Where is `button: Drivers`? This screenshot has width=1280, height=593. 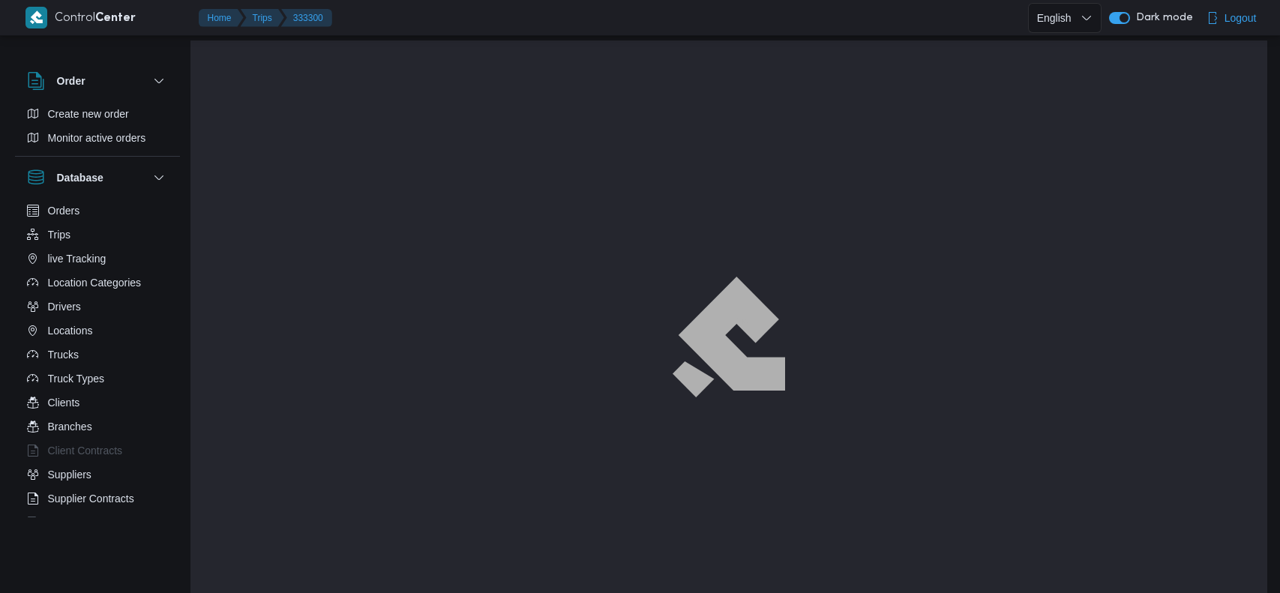 button: Drivers is located at coordinates (97, 307).